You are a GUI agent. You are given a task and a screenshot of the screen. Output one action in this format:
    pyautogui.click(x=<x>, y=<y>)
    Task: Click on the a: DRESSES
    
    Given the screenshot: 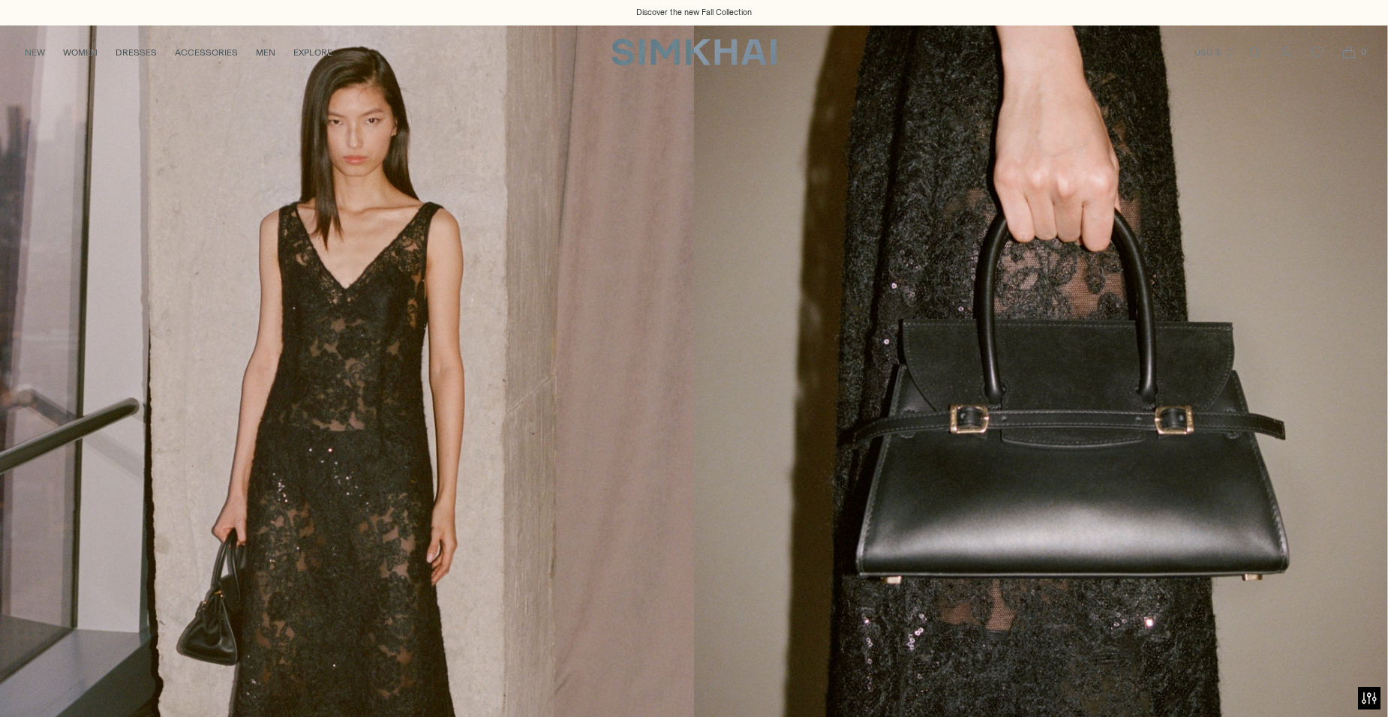 What is the action you would take?
    pyautogui.click(x=136, y=53)
    